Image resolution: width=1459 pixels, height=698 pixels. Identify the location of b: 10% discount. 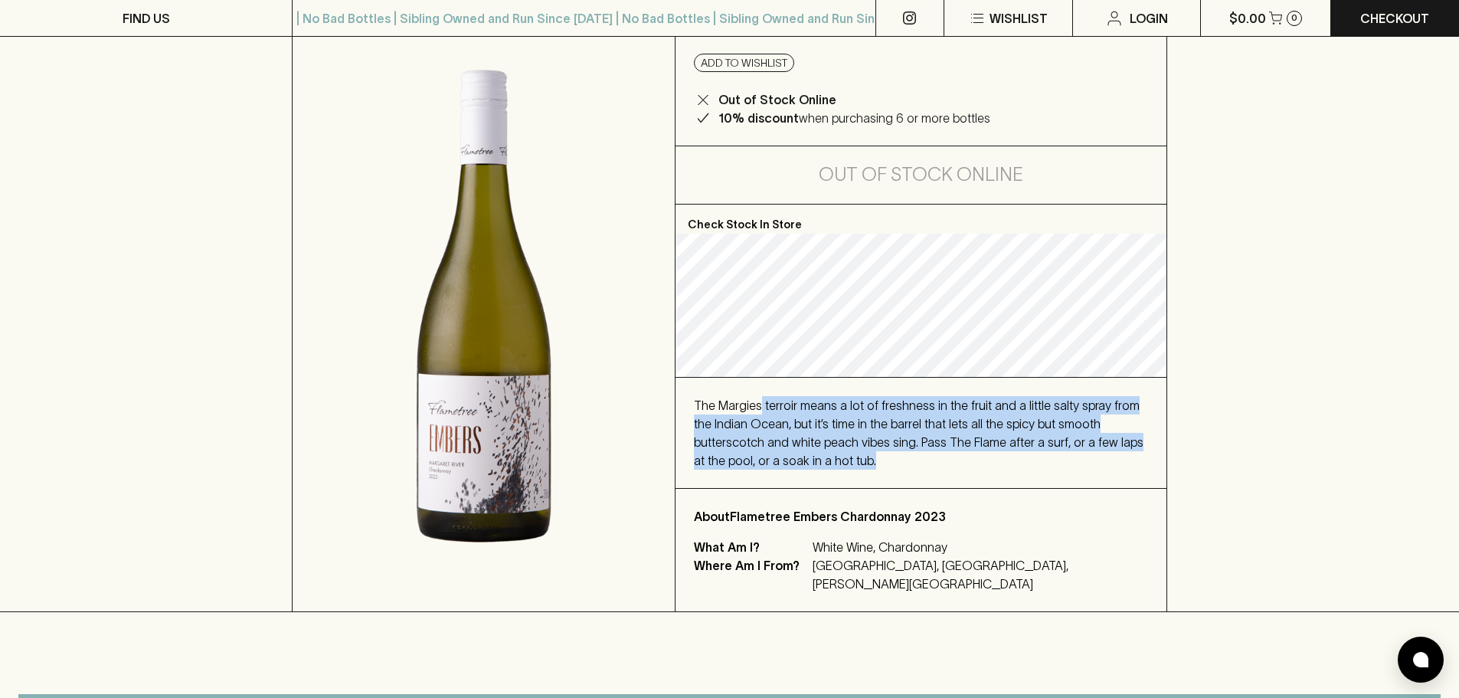
(758, 118).